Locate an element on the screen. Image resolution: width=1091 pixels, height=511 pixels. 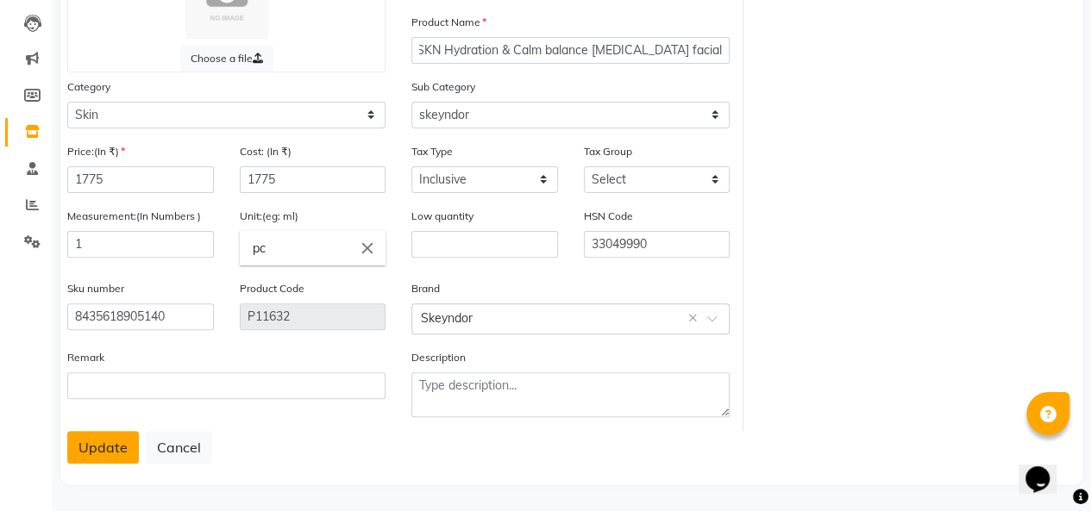
label: Unit:(eg: ml) is located at coordinates (269, 216).